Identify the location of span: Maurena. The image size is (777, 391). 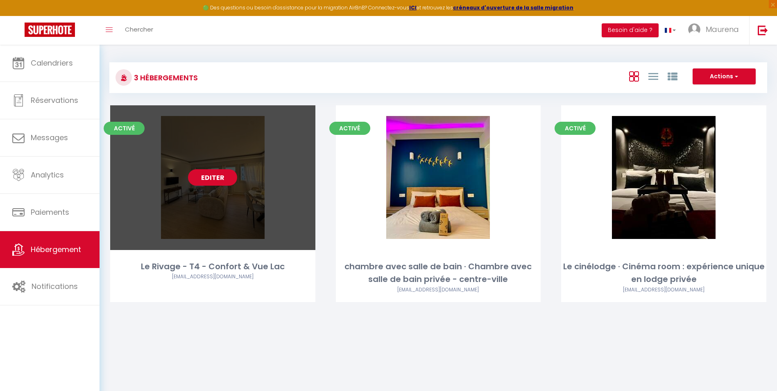
(722, 29).